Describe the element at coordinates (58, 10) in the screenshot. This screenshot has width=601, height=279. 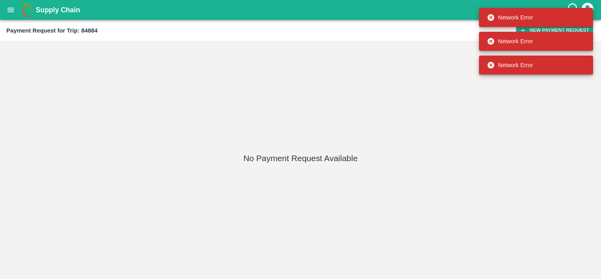
I see `b: Supply Chain` at that location.